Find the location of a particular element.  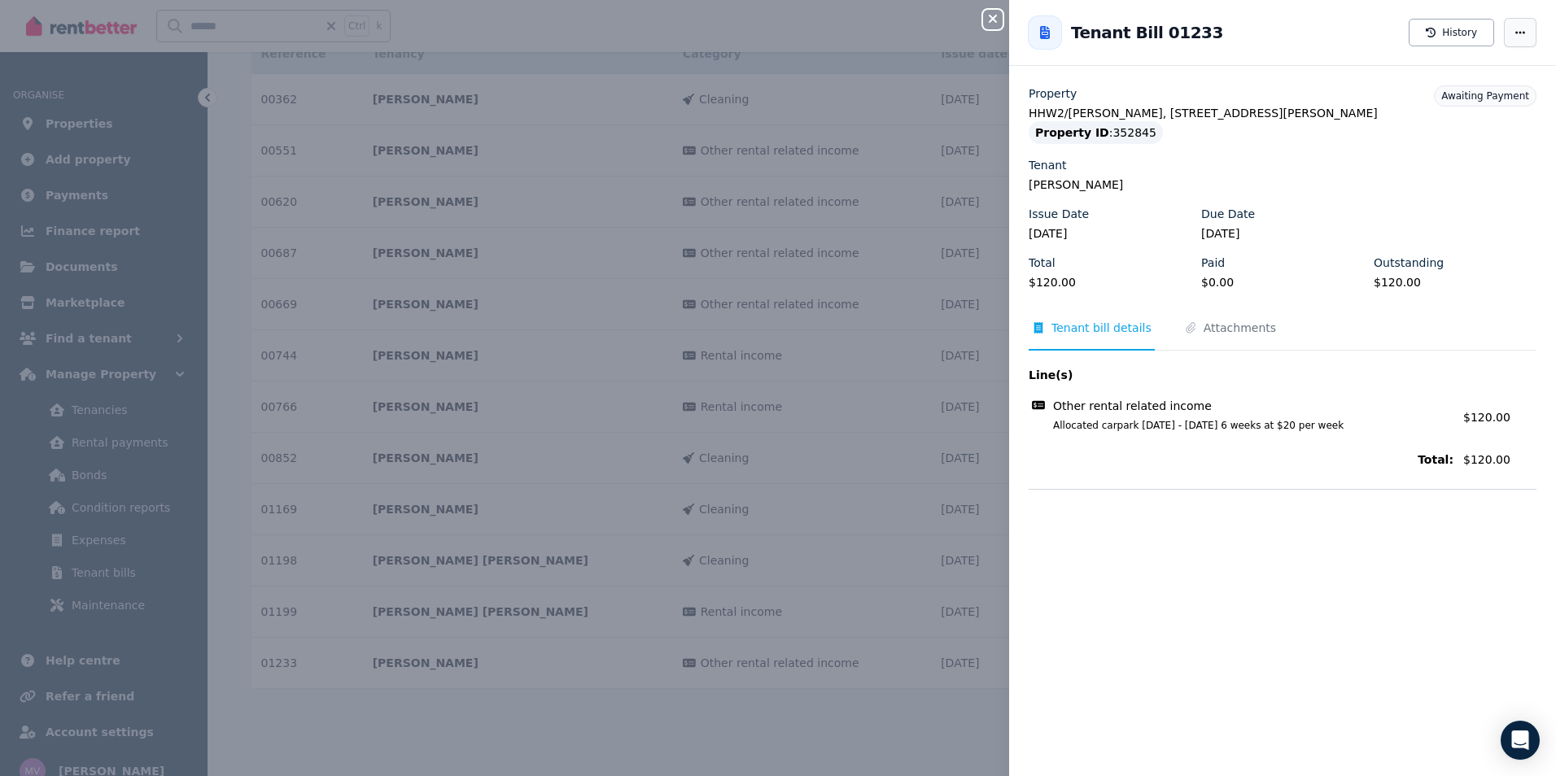

label: Property is located at coordinates (1052, 94).